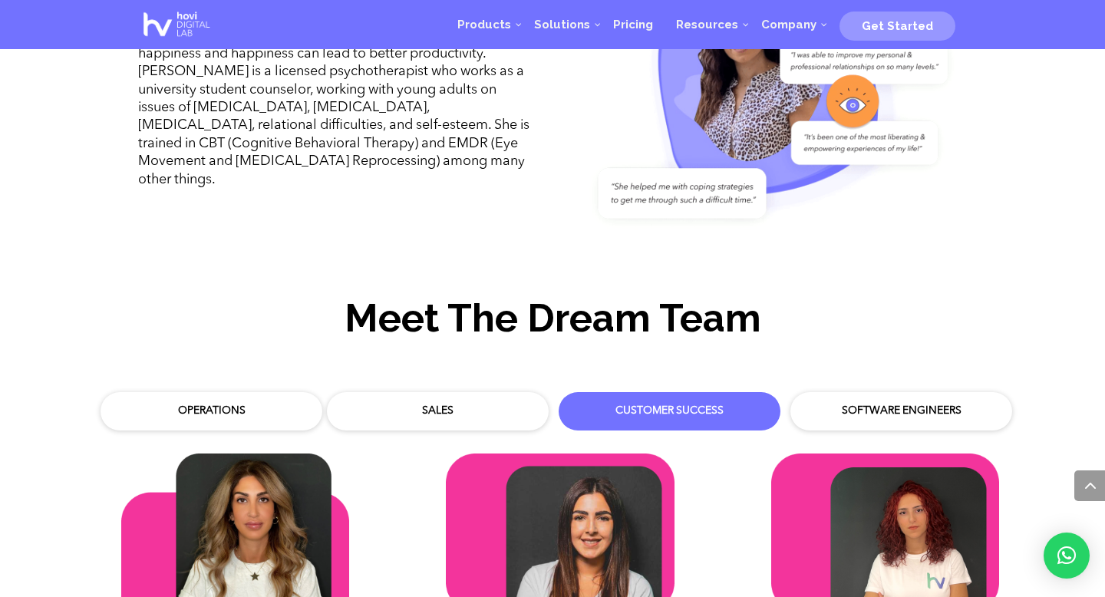 The width and height of the screenshot is (1105, 597). I want to click on span: Get Started, so click(897, 26).